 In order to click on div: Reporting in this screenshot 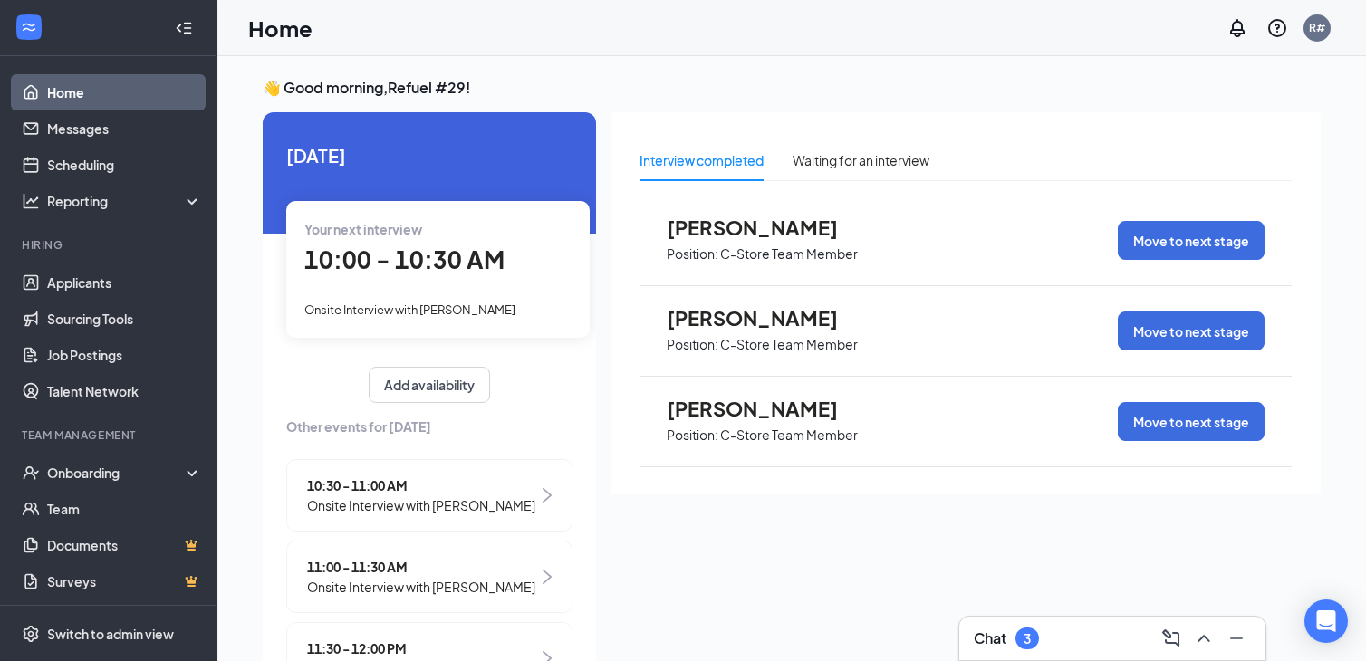, I will do `click(125, 201)`.